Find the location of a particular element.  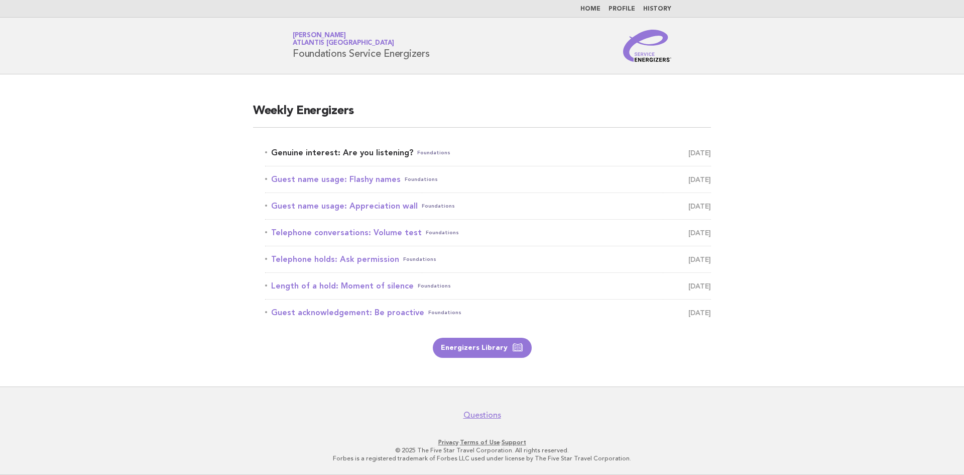

p: © 2025 The Five Star Travel Corporation. All rights reserved. is located at coordinates (482, 450).